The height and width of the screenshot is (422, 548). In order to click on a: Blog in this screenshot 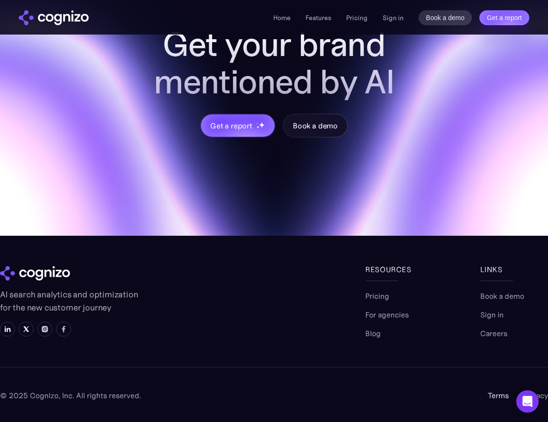, I will do `click(373, 333)`.